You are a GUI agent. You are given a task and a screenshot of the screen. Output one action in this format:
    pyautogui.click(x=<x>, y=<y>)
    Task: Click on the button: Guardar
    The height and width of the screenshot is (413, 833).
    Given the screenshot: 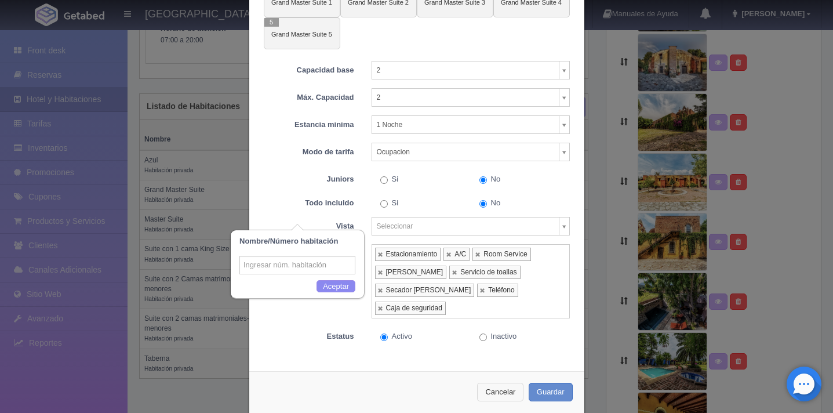 What is the action you would take?
    pyautogui.click(x=551, y=392)
    